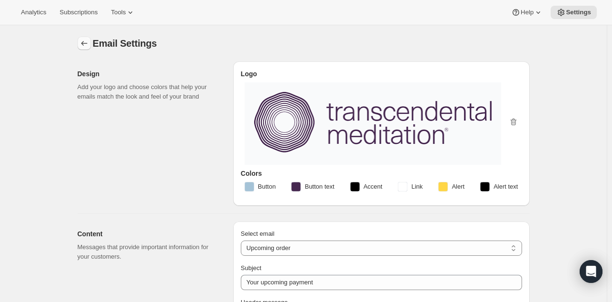 This screenshot has height=302, width=612. I want to click on button: Alert, so click(451, 187).